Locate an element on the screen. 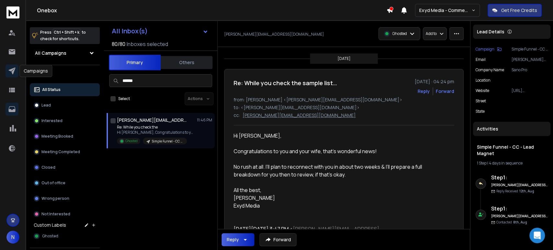  h1: Re: While you check the sample list… is located at coordinates (285, 83).